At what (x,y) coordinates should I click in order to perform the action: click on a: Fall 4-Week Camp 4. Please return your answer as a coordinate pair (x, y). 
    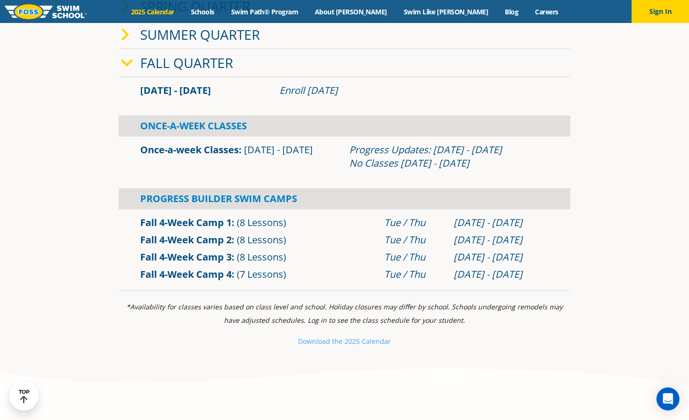
    Looking at the image, I should click on (186, 274).